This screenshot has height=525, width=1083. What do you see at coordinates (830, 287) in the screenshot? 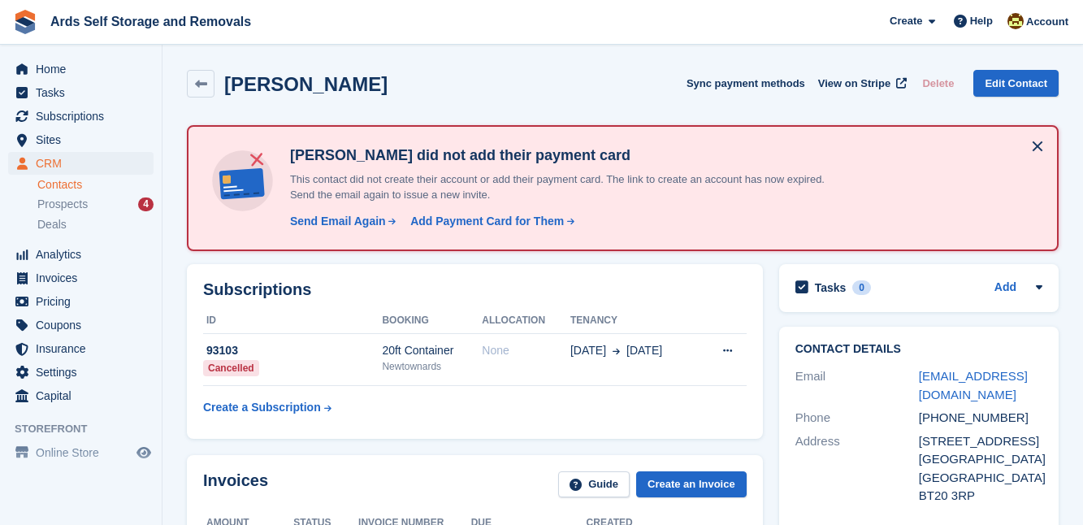
I see `h2: Tasks` at bounding box center [830, 287].